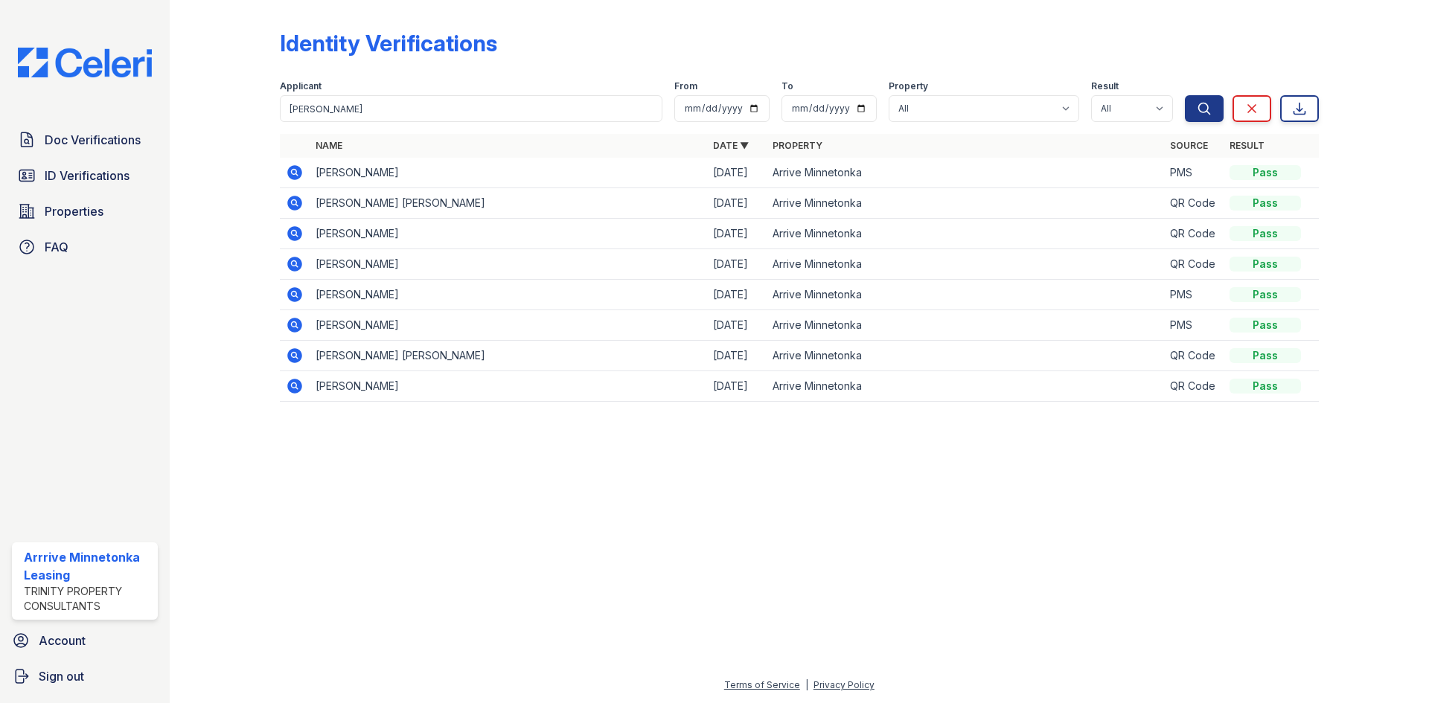 This screenshot has height=703, width=1429. I want to click on a: Terms of Service, so click(762, 685).